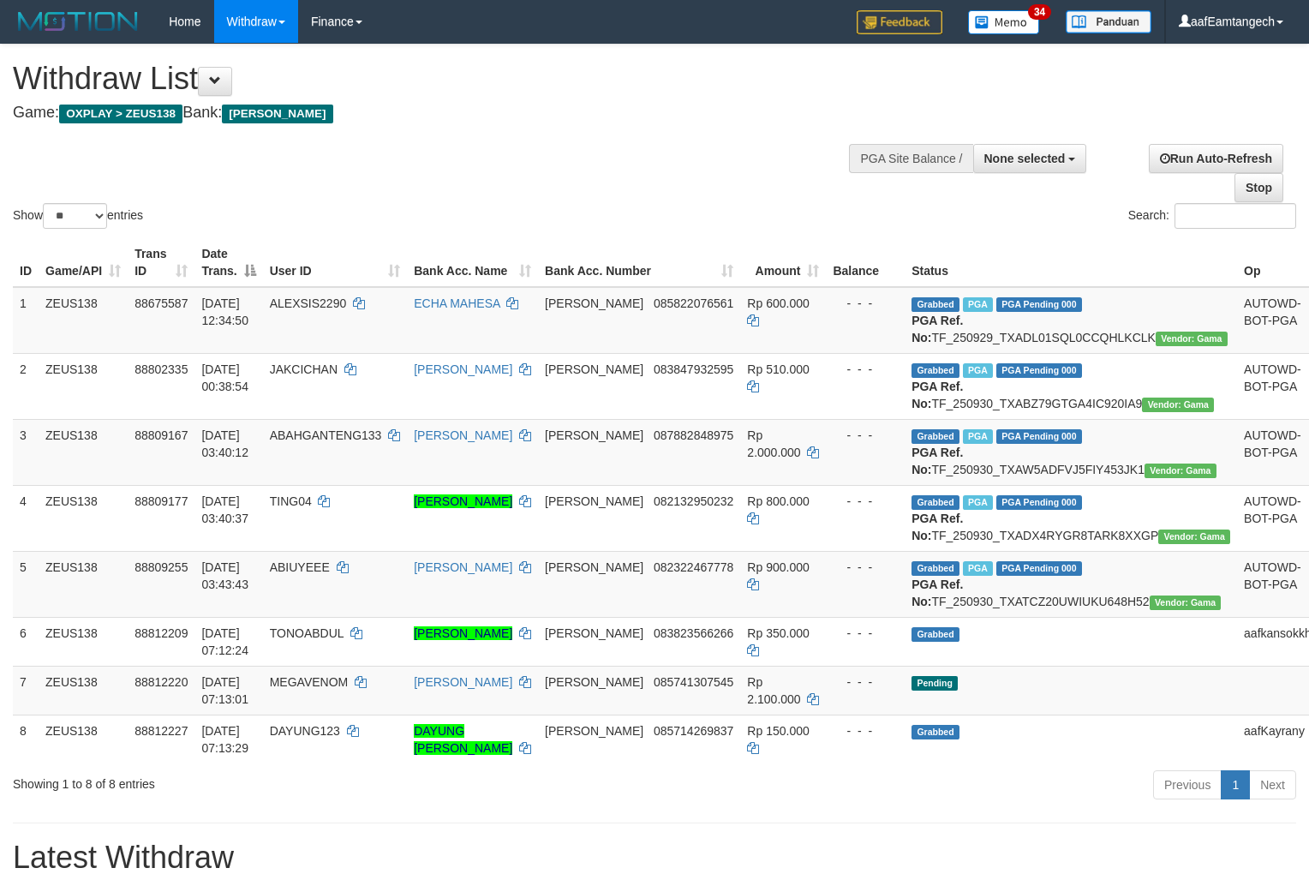  What do you see at coordinates (335, 262) in the screenshot?
I see `th: User ID: activate to sort column ascending` at bounding box center [335, 262].